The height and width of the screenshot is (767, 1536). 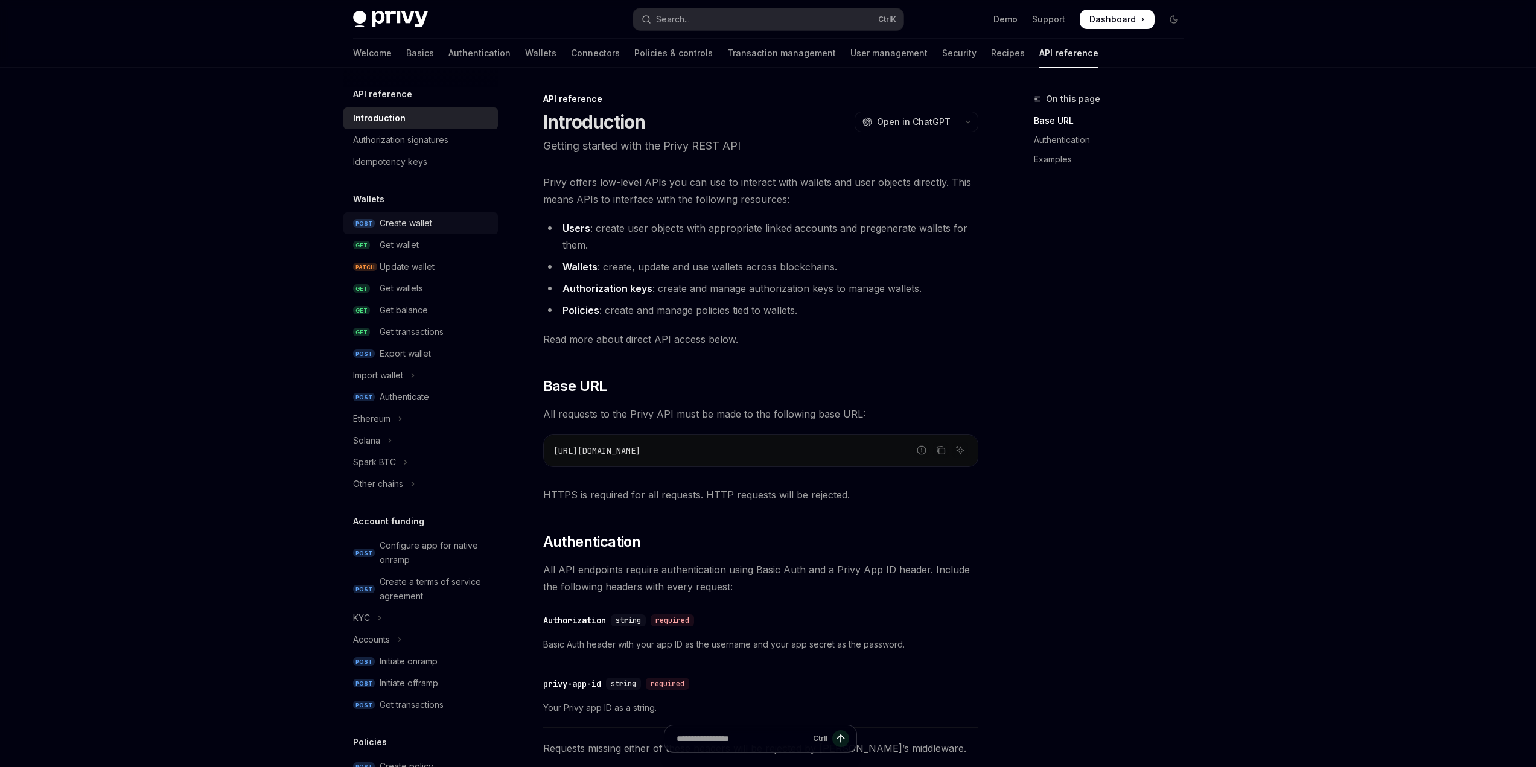 What do you see at coordinates (421, 589) in the screenshot?
I see `a: POSTCreate a terms of service agreement` at bounding box center [421, 589].